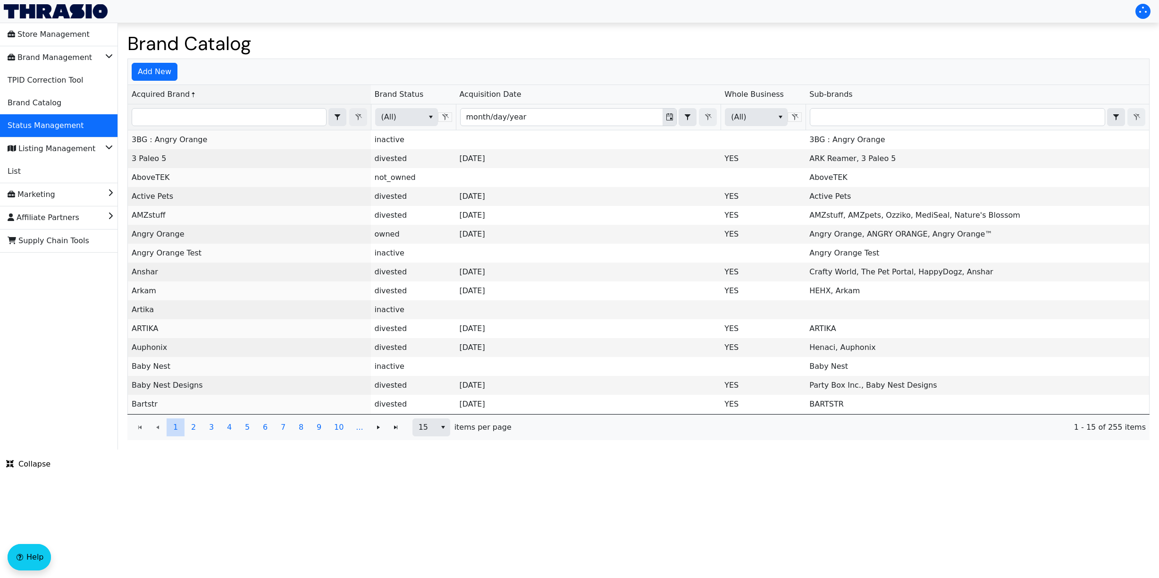 This screenshot has width=1159, height=578. What do you see at coordinates (978, 347) in the screenshot?
I see `td: Henaci, Auphonix` at bounding box center [978, 347].